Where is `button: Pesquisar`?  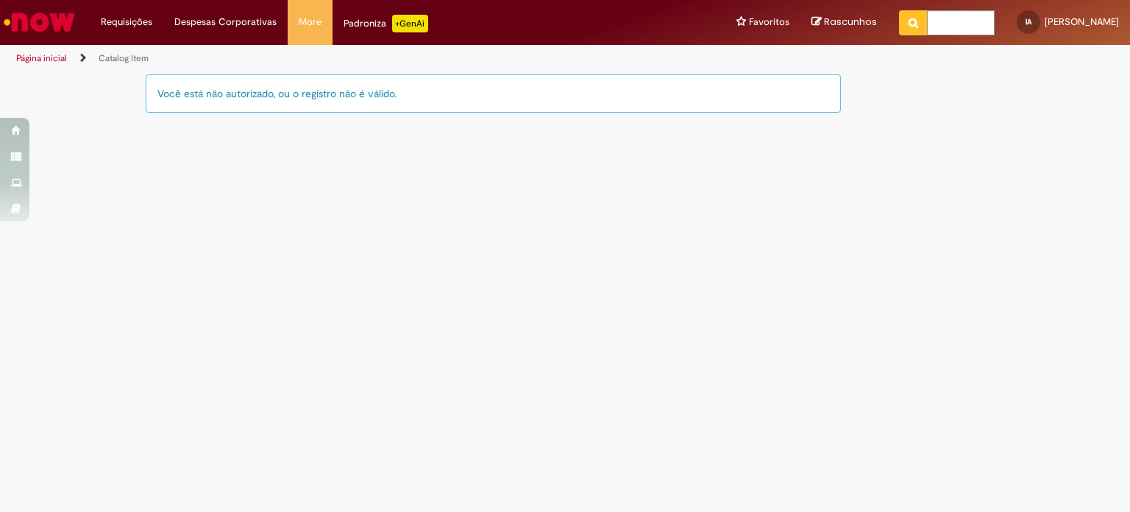 button: Pesquisar is located at coordinates (913, 23).